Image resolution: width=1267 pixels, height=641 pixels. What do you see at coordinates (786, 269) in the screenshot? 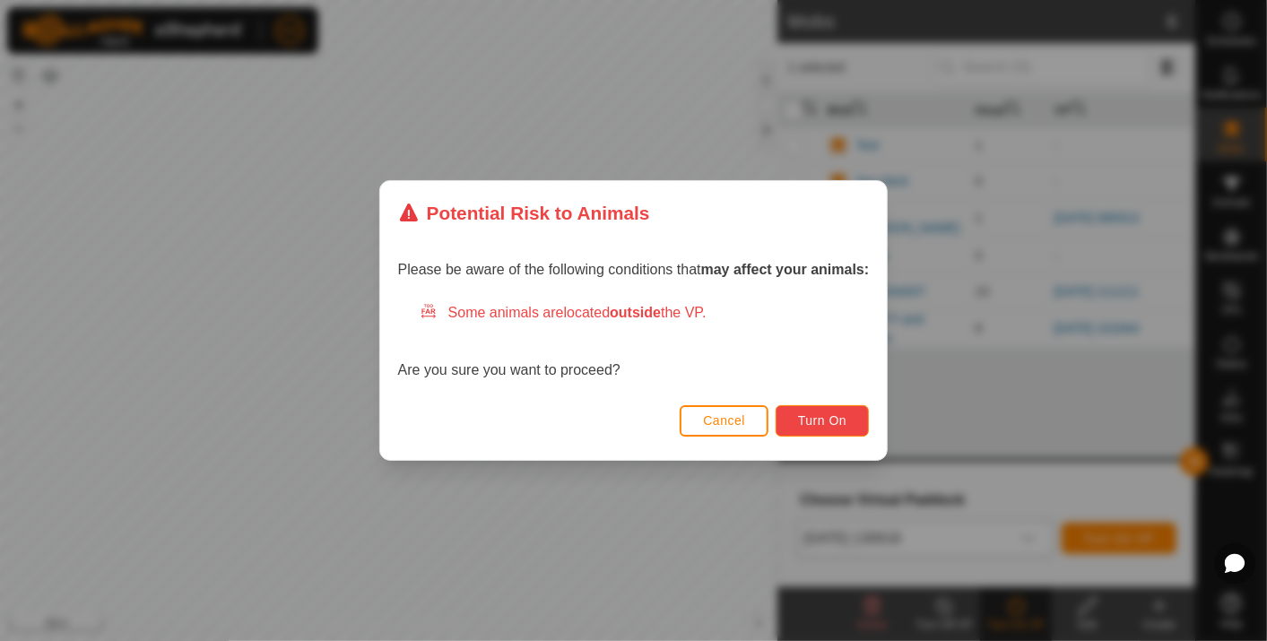
I see `strong: may affect your animals:` at bounding box center [786, 269].